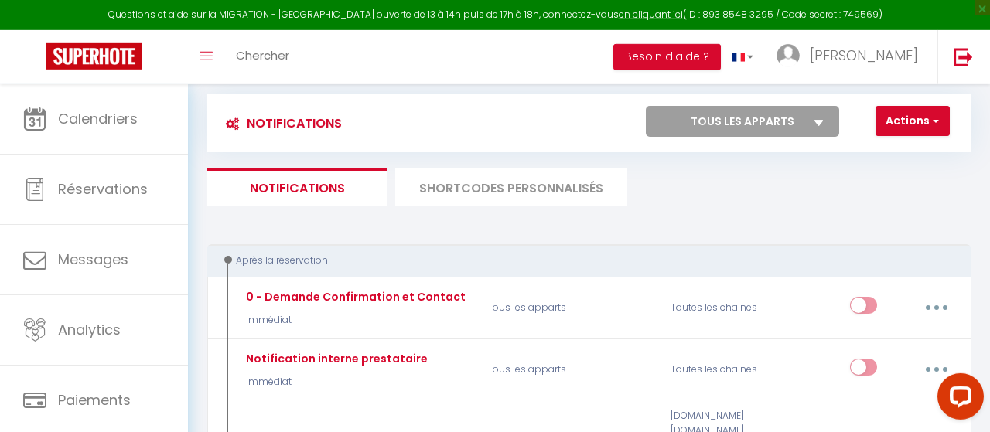 This screenshot has height=432, width=990. What do you see at coordinates (581, 261) in the screenshot?
I see `div: Après la réservation` at bounding box center [581, 261].